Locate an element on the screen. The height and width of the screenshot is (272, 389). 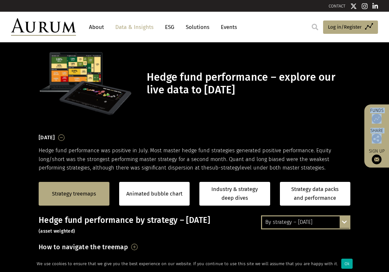
img: Access Funds is located at coordinates (377, 119).